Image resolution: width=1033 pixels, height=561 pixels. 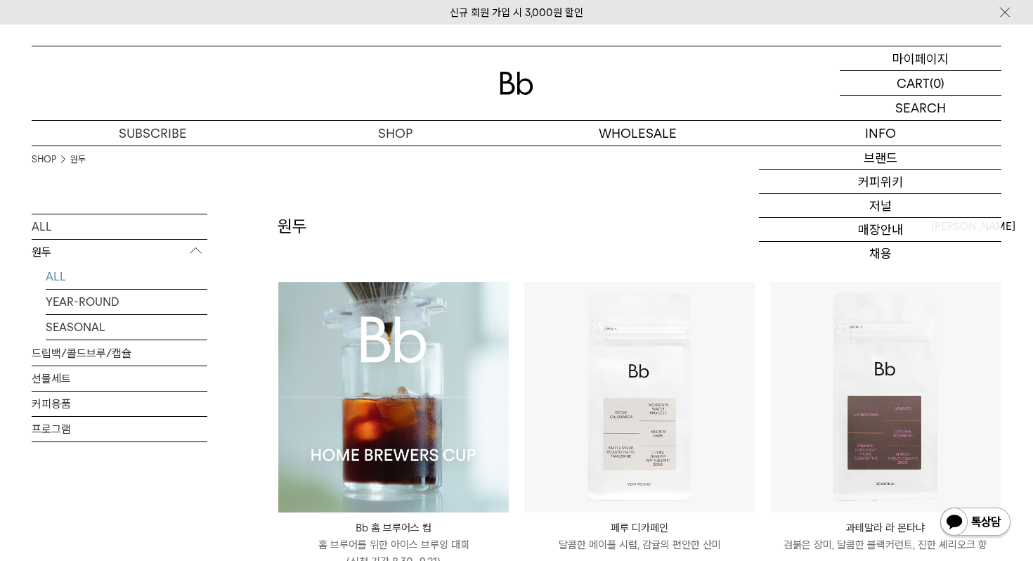 I want to click on img: 카카오톡 채널 1:1 채팅 버튼, so click(x=975, y=523).